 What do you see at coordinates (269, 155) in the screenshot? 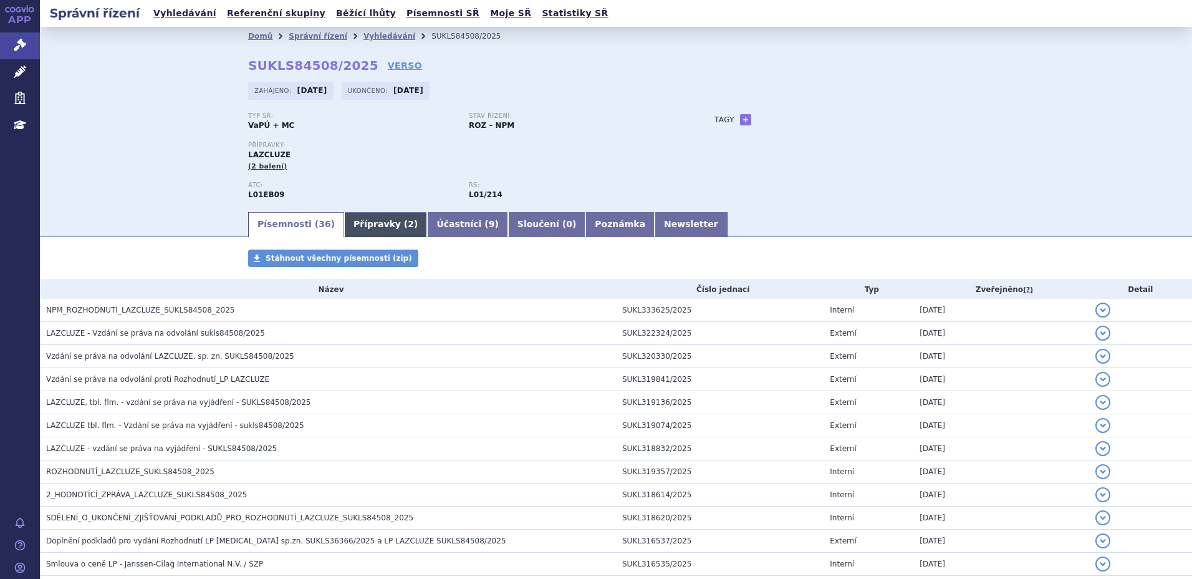
I see `span: LAZCLUZE` at bounding box center [269, 155].